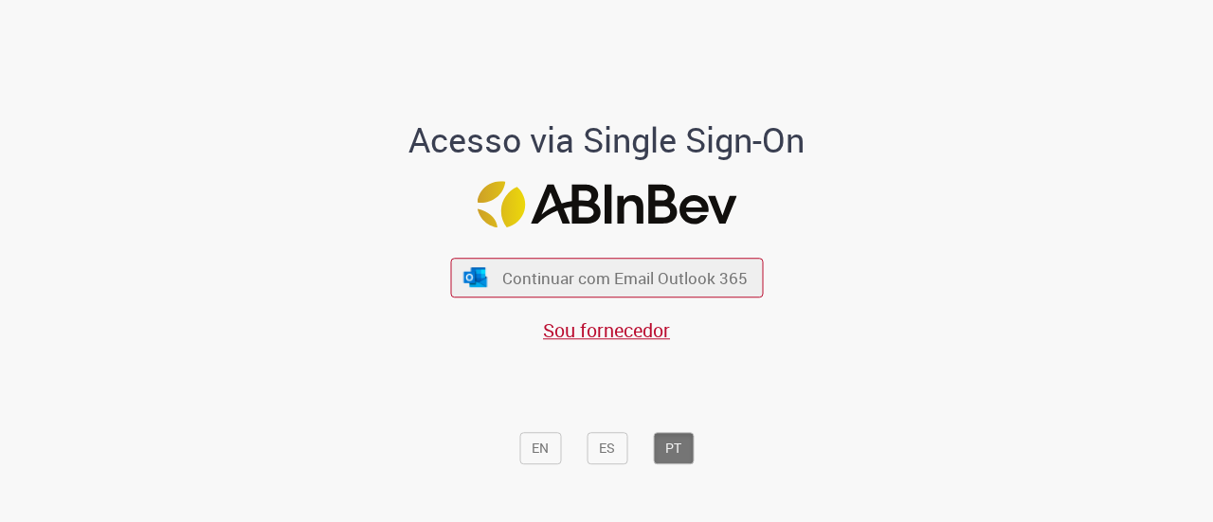 The height and width of the screenshot is (522, 1213). Describe the element at coordinates (606, 204) in the screenshot. I see `img: Logo ABInBev` at that location.